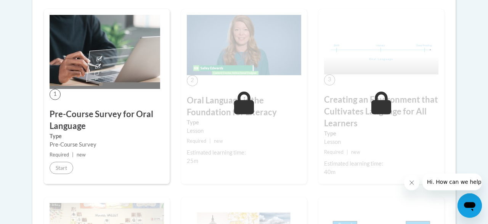 The image size is (488, 224). I want to click on span: Hi. How can we help?, so click(33, 8).